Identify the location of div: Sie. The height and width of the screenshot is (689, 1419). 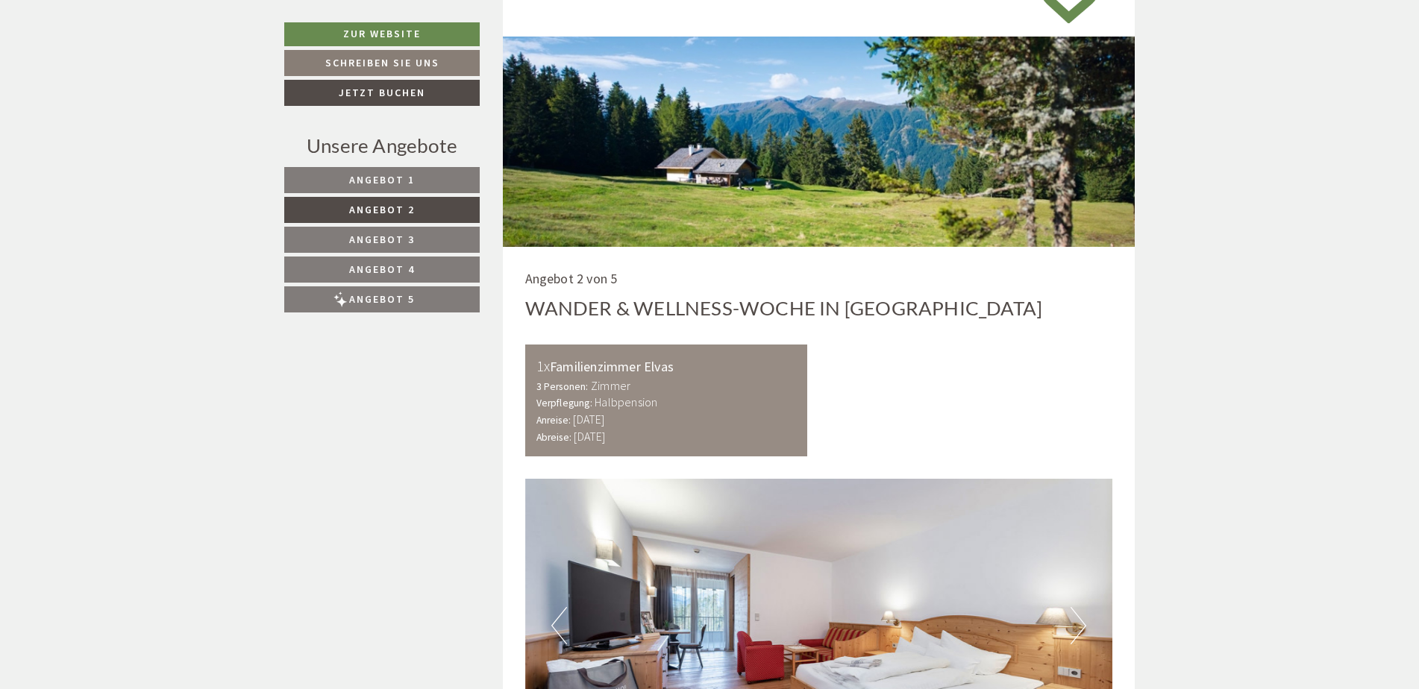
(458, 50).